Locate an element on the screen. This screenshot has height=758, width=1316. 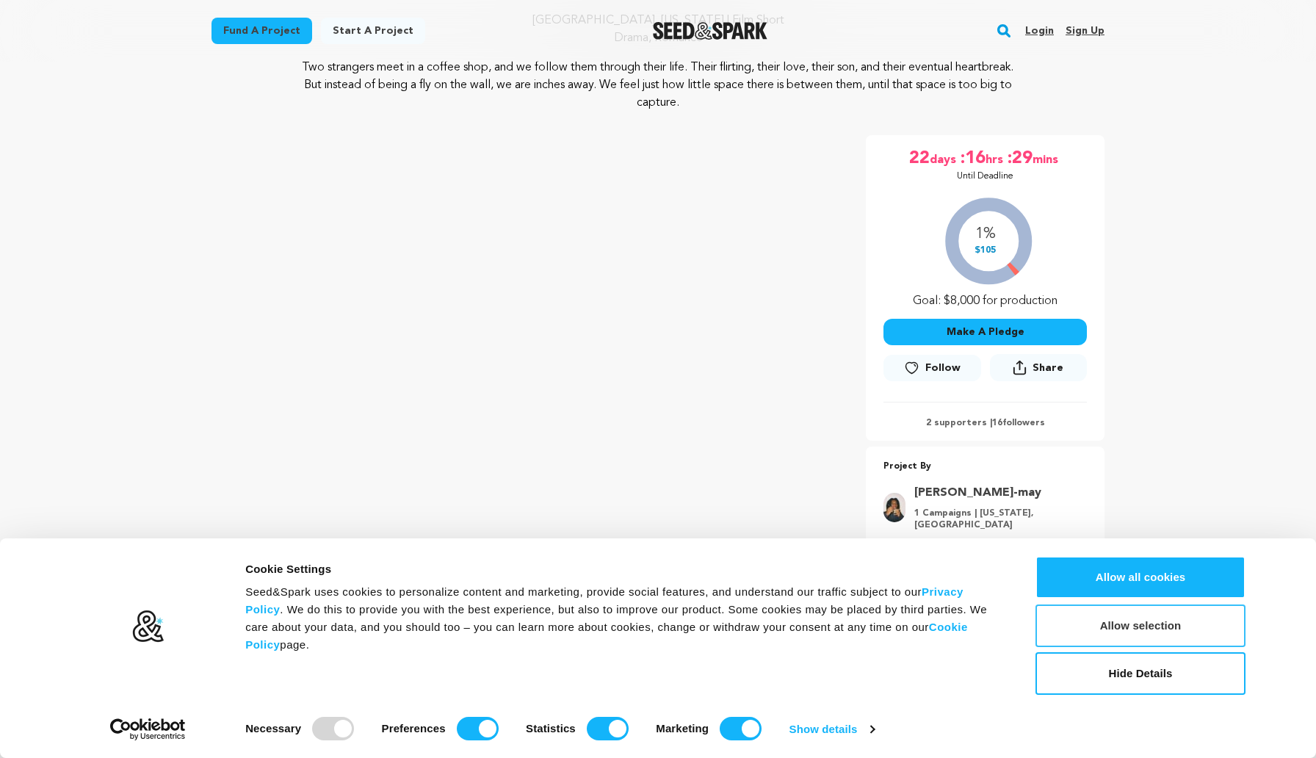
img: Seed&Spark Logo Dark Mode is located at coordinates (710, 31).